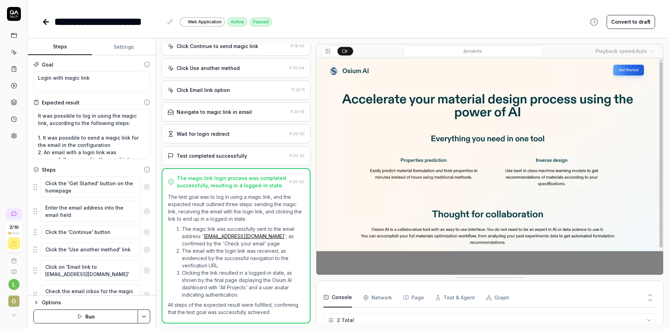 The height and width of the screenshot is (329, 669). What do you see at coordinates (243, 258) in the screenshot?
I see `li: The email with the login link was received, as evidenced by the successful navigation to the veri...` at bounding box center [243, 258].